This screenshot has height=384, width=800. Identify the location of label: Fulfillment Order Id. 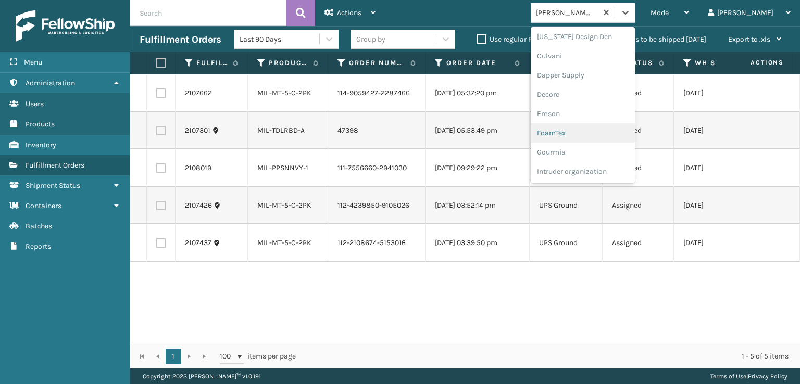
(212, 63).